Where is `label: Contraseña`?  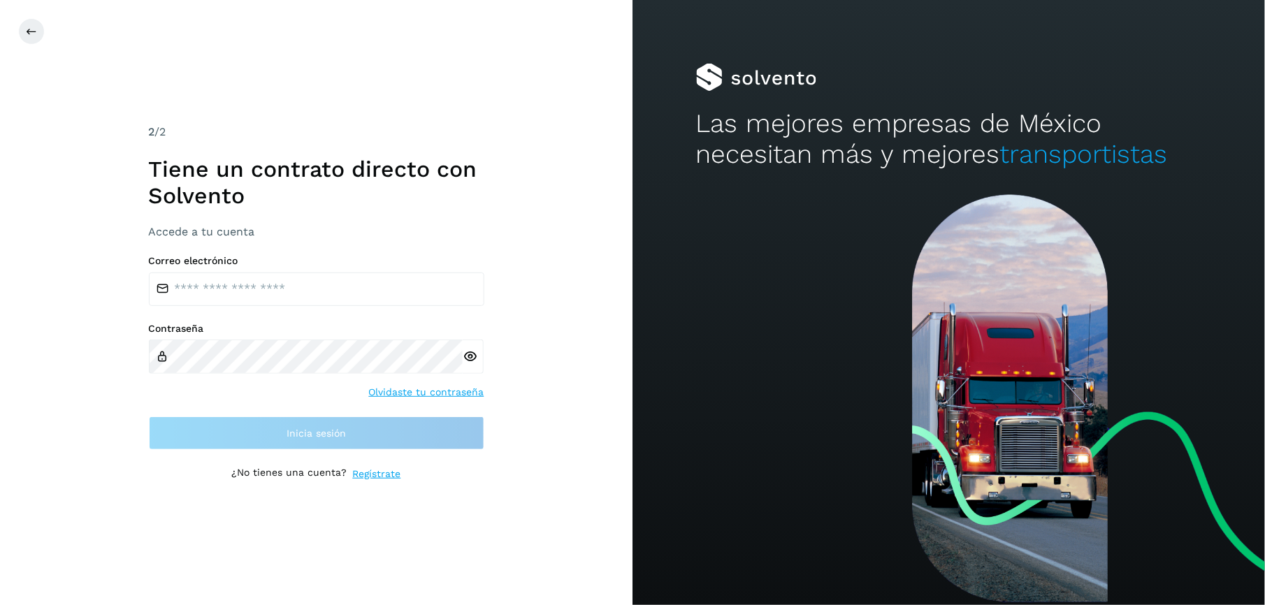 label: Contraseña is located at coordinates (316, 328).